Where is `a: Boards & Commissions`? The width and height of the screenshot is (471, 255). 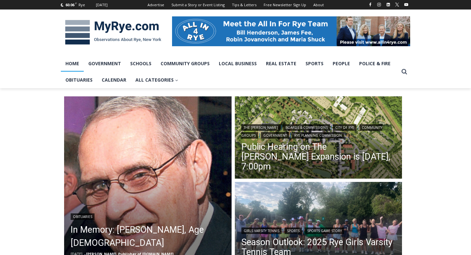 a: Boards & Commissions is located at coordinates (307, 127).